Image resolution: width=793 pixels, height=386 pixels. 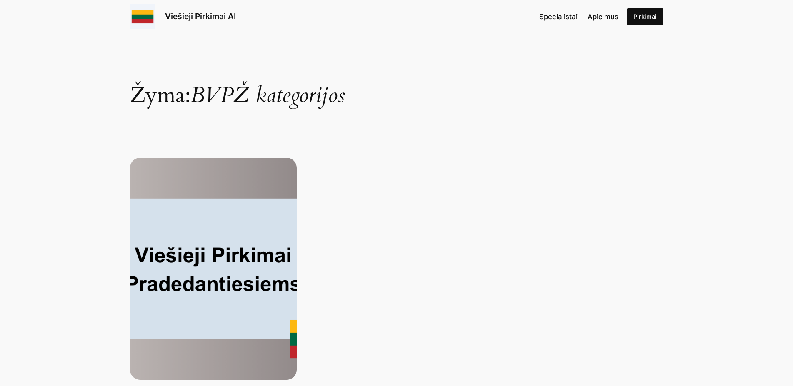 What do you see at coordinates (267, 95) in the screenshot?
I see `span: BVPŽ kategorijos` at bounding box center [267, 95].